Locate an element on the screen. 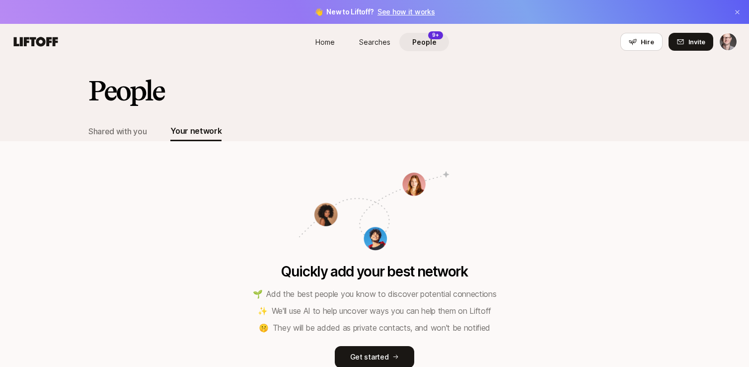  h2: People is located at coordinates (126, 90).